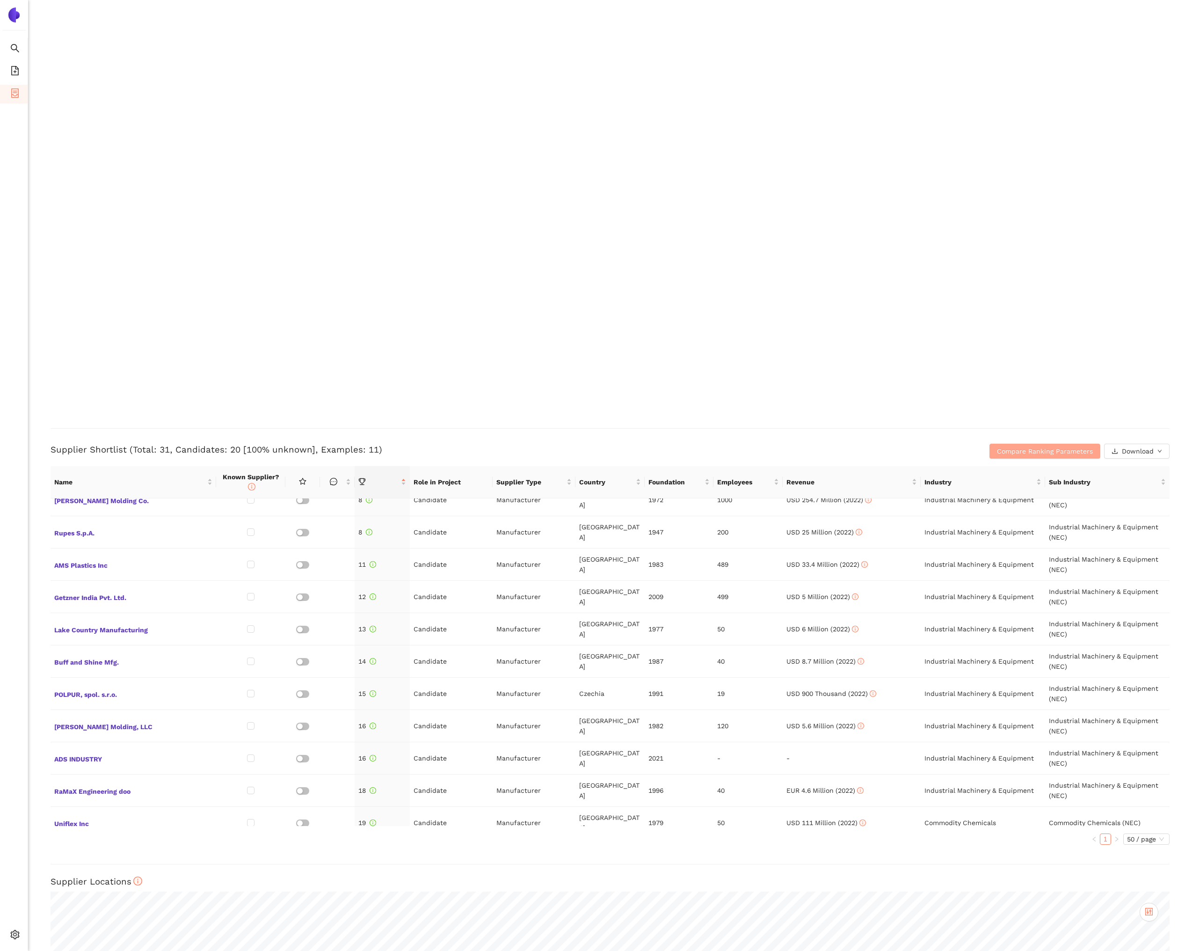 The height and width of the screenshot is (951, 1192). Describe the element at coordinates (679, 758) in the screenshot. I see `td: 2021` at that location.